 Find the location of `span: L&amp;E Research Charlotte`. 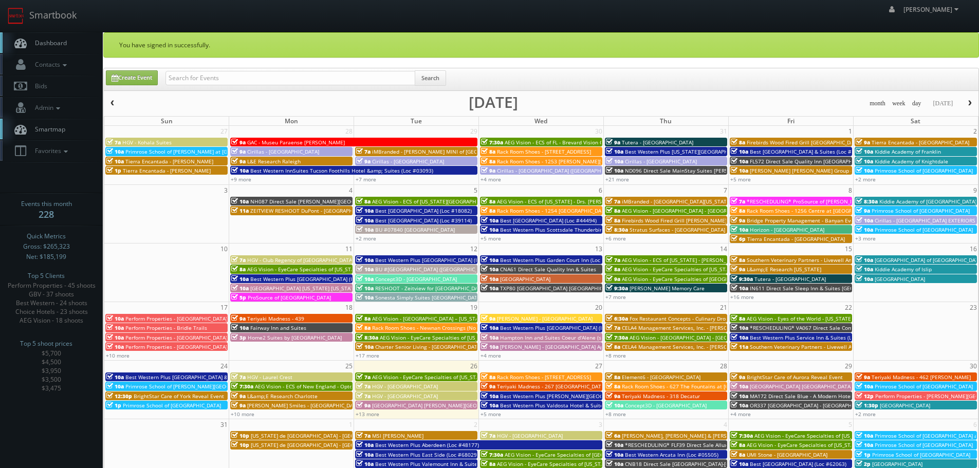

span: L&amp;E Research Charlotte is located at coordinates (282, 396).